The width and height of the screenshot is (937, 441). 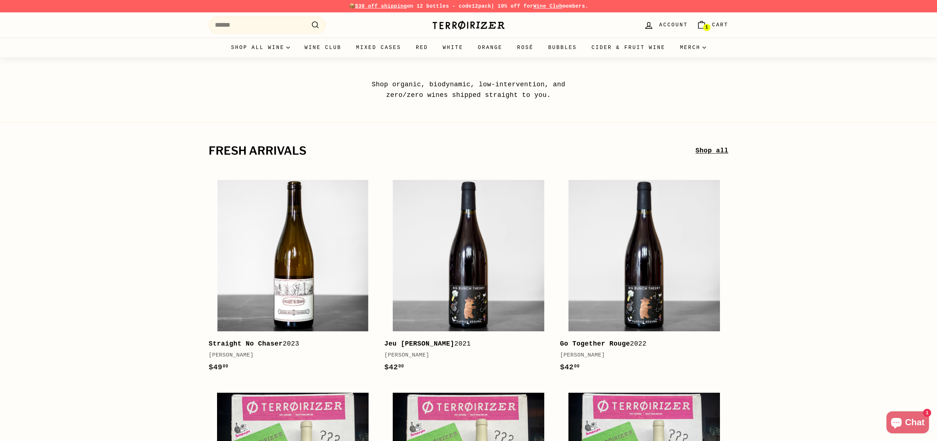 I want to click on a: Account, so click(x=666, y=25).